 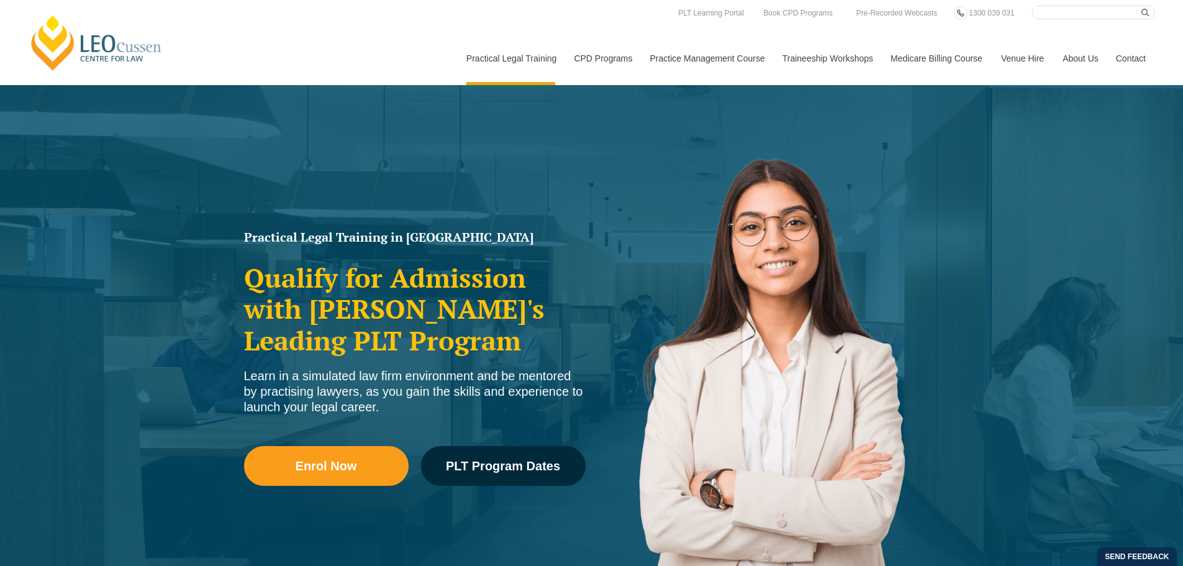 What do you see at coordinates (1130, 58) in the screenshot?
I see `a: Contact` at bounding box center [1130, 58].